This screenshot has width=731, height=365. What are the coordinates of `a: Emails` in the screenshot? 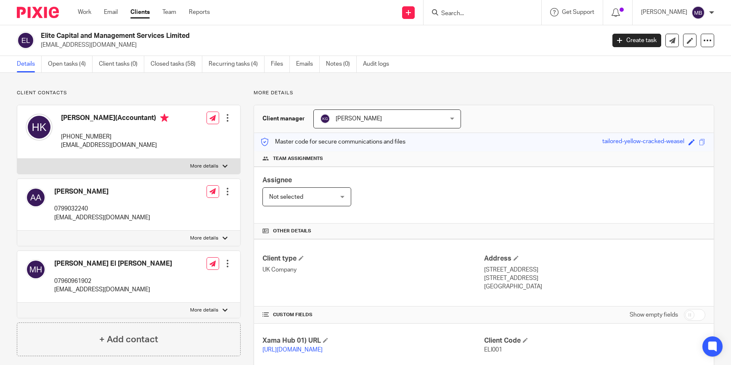 It's located at (308, 64).